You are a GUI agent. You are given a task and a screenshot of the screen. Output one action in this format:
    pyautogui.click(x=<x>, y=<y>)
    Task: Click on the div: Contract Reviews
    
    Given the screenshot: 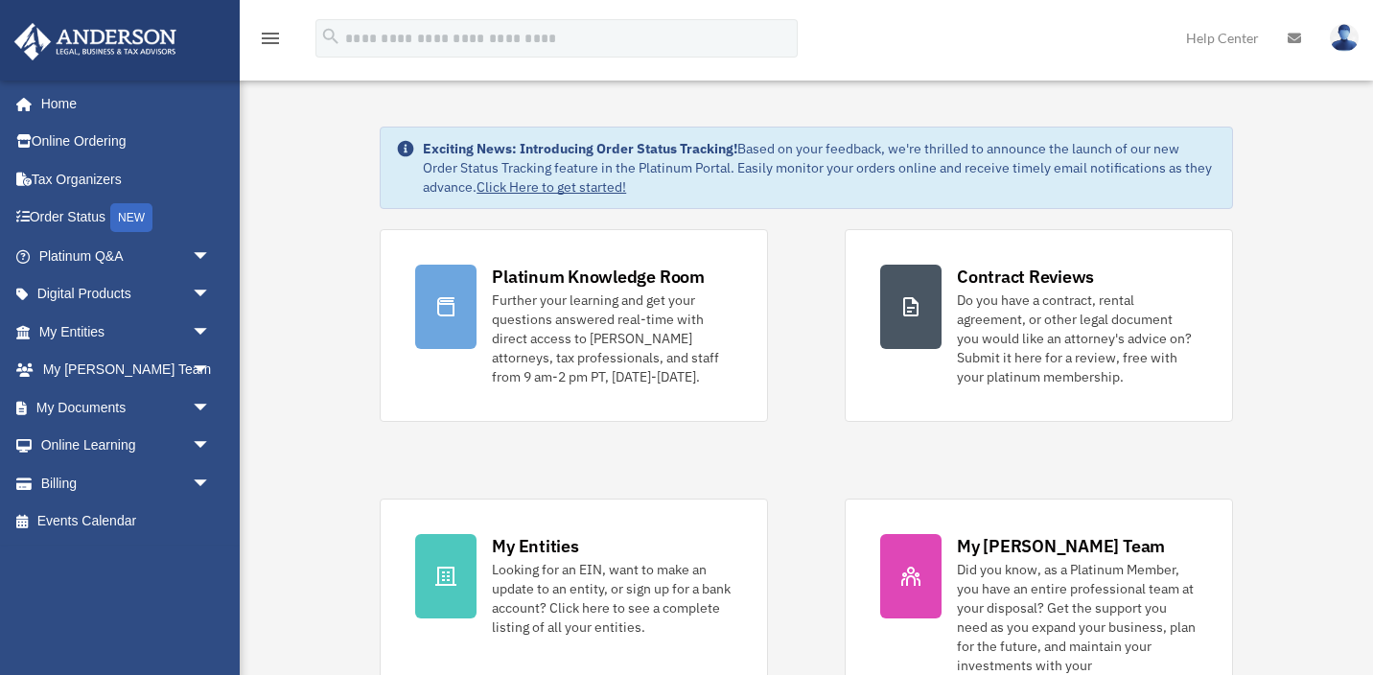 What is the action you would take?
    pyautogui.click(x=1025, y=276)
    